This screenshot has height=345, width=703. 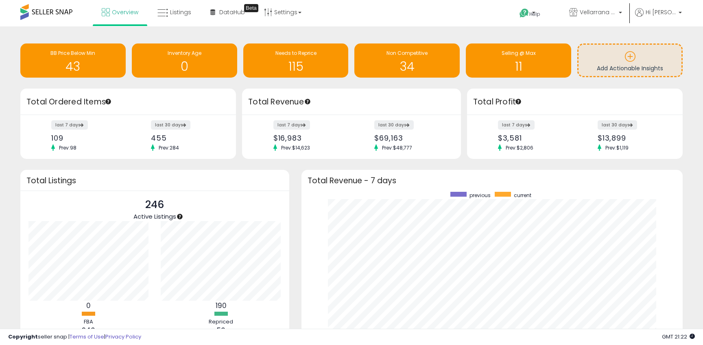 What do you see at coordinates (519, 148) in the screenshot?
I see `span: Prev: $2,806` at bounding box center [519, 148].